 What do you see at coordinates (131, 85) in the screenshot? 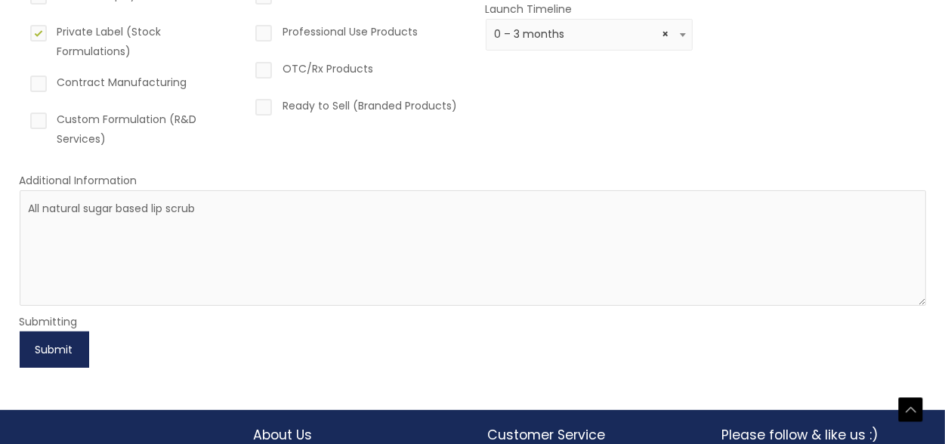
I see `label: Contract Manufacturing` at bounding box center [131, 85].